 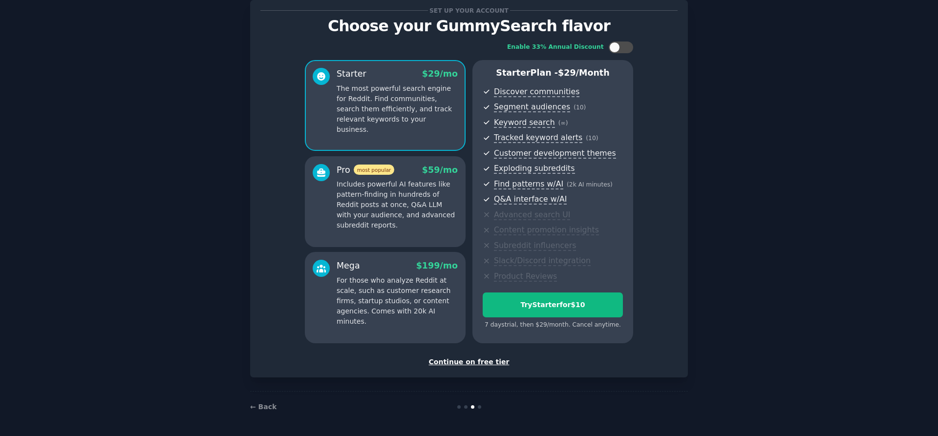 I want to click on span: Q&A interface w/AI, so click(x=530, y=199).